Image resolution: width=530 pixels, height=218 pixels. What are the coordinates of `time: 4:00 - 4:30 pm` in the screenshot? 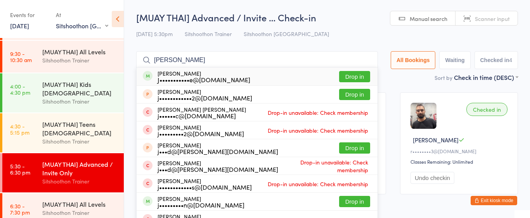 It's located at (20, 89).